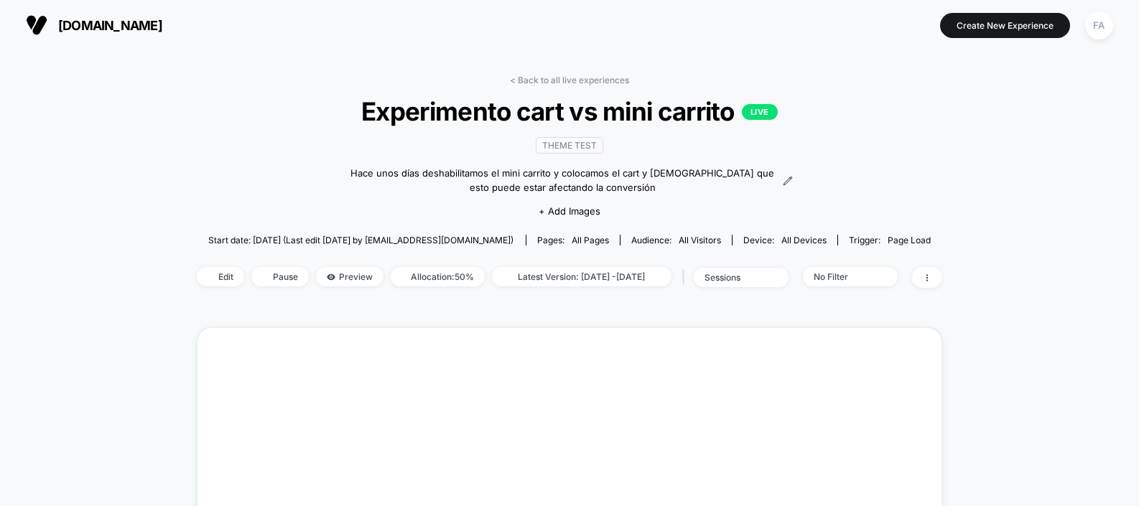 The width and height of the screenshot is (1139, 506). Describe the element at coordinates (573, 240) in the screenshot. I see `div: Pages:` at that location.